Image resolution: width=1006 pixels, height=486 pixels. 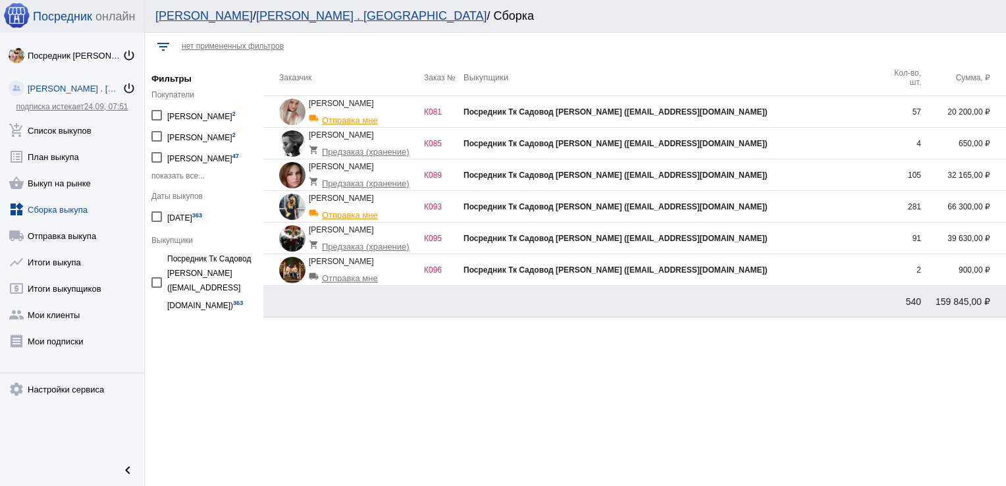 I want to click on div: Даты выкупов, so click(x=204, y=196).